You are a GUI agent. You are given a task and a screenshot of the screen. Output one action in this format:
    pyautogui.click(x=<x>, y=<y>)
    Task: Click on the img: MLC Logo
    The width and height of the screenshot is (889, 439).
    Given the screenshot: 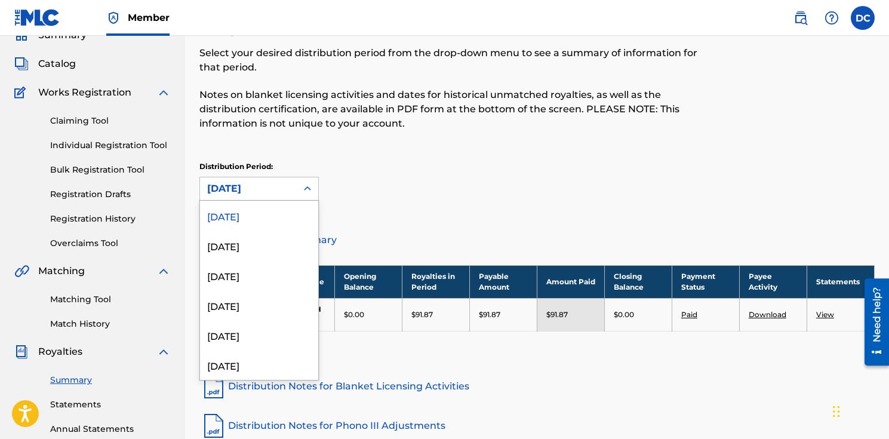 What is the action you would take?
    pyautogui.click(x=37, y=17)
    